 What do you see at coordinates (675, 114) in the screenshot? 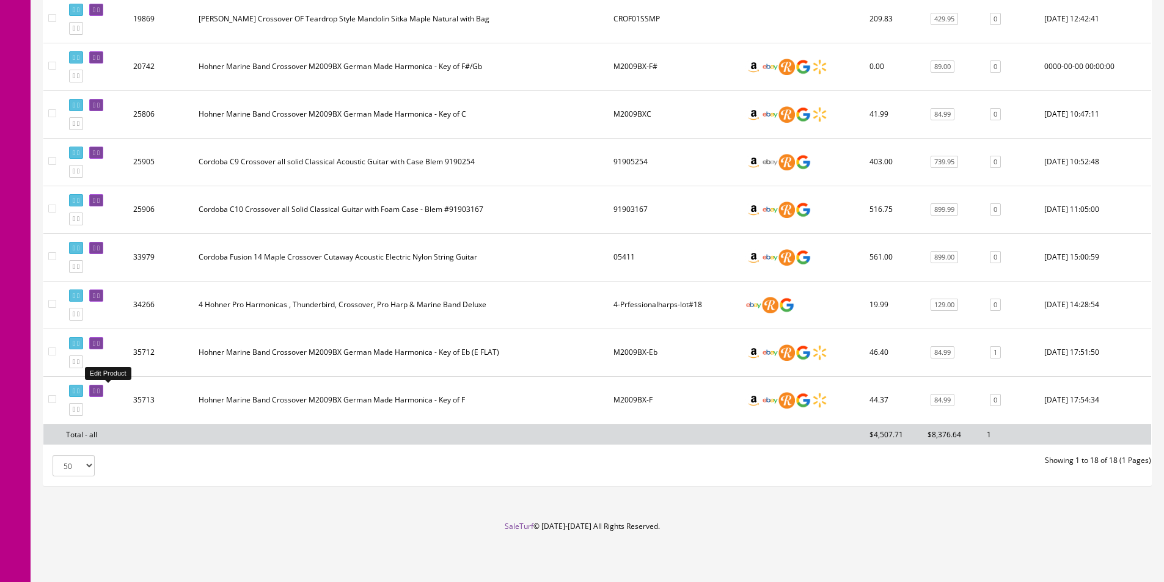
I see `td: M2009BXC` at bounding box center [675, 114].